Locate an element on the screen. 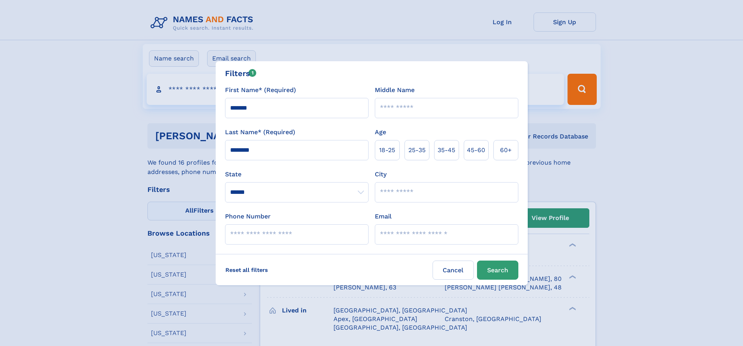 The height and width of the screenshot is (346, 743). label: Phone Number is located at coordinates (248, 216).